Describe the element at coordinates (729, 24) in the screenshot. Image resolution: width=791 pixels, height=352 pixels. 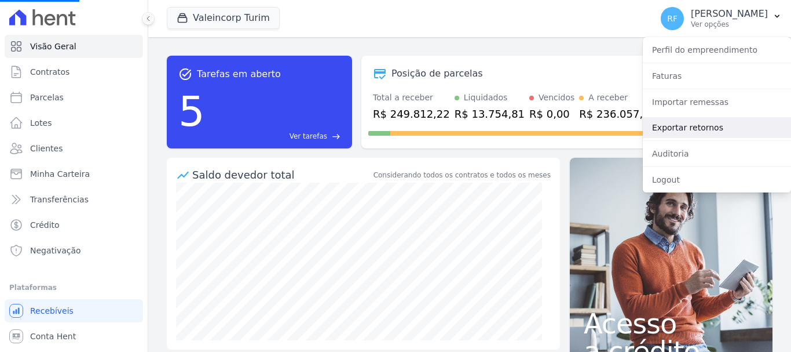
I see `p: Ver opções` at that location.